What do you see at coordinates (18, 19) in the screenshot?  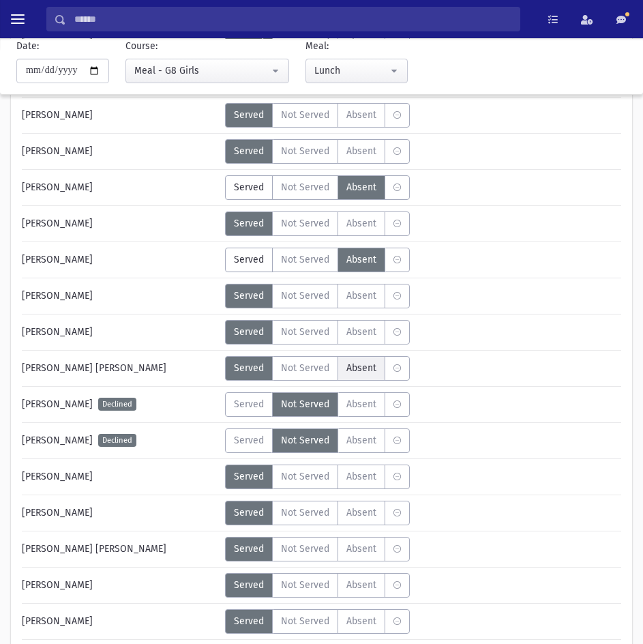 I see `button: toggle menu` at bounding box center [18, 19].